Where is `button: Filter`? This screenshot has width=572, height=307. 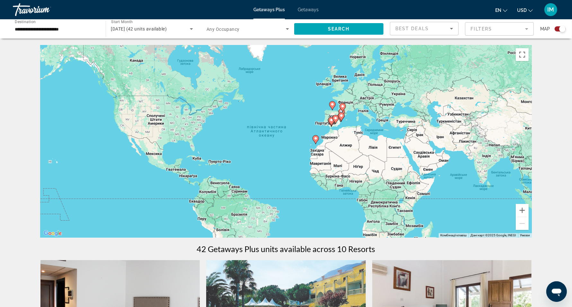
button: Filter is located at coordinates (499, 29).